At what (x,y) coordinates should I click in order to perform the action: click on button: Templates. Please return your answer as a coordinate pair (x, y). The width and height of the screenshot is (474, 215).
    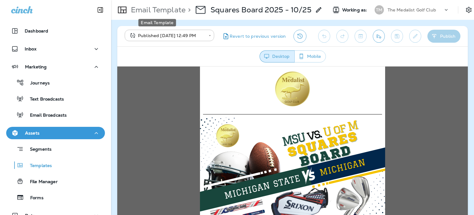
    Looking at the image, I should click on (56, 165).